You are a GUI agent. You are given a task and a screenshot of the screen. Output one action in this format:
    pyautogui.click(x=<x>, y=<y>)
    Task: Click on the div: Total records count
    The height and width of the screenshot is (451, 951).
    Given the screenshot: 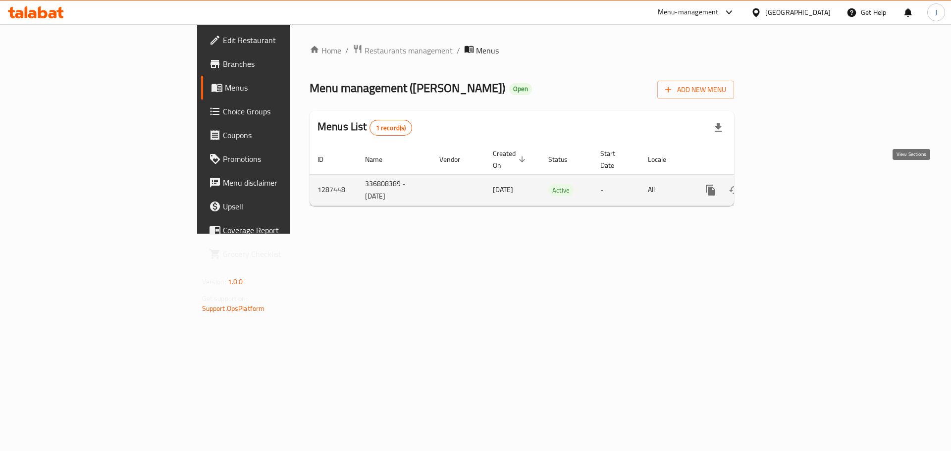 What is the action you would take?
    pyautogui.click(x=391, y=128)
    